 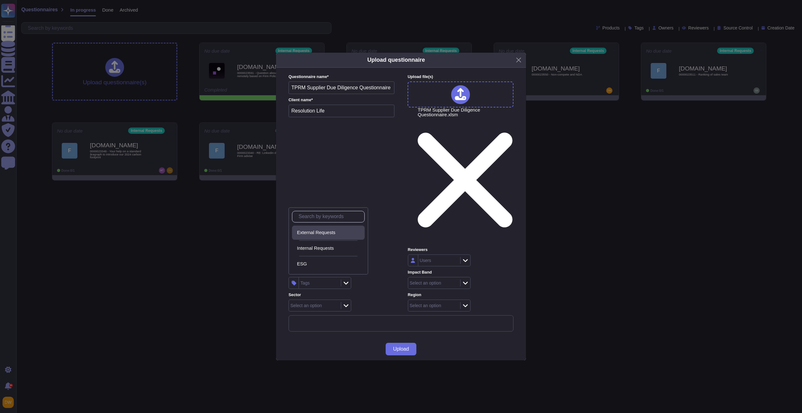 I want to click on label: Sector, so click(x=341, y=295).